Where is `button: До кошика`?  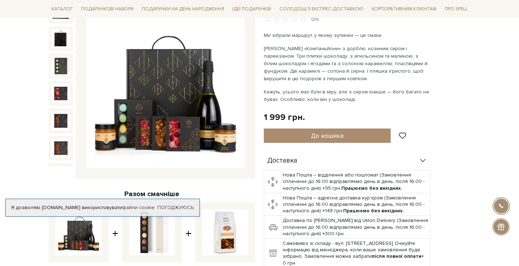
button: До кошика is located at coordinates (327, 135).